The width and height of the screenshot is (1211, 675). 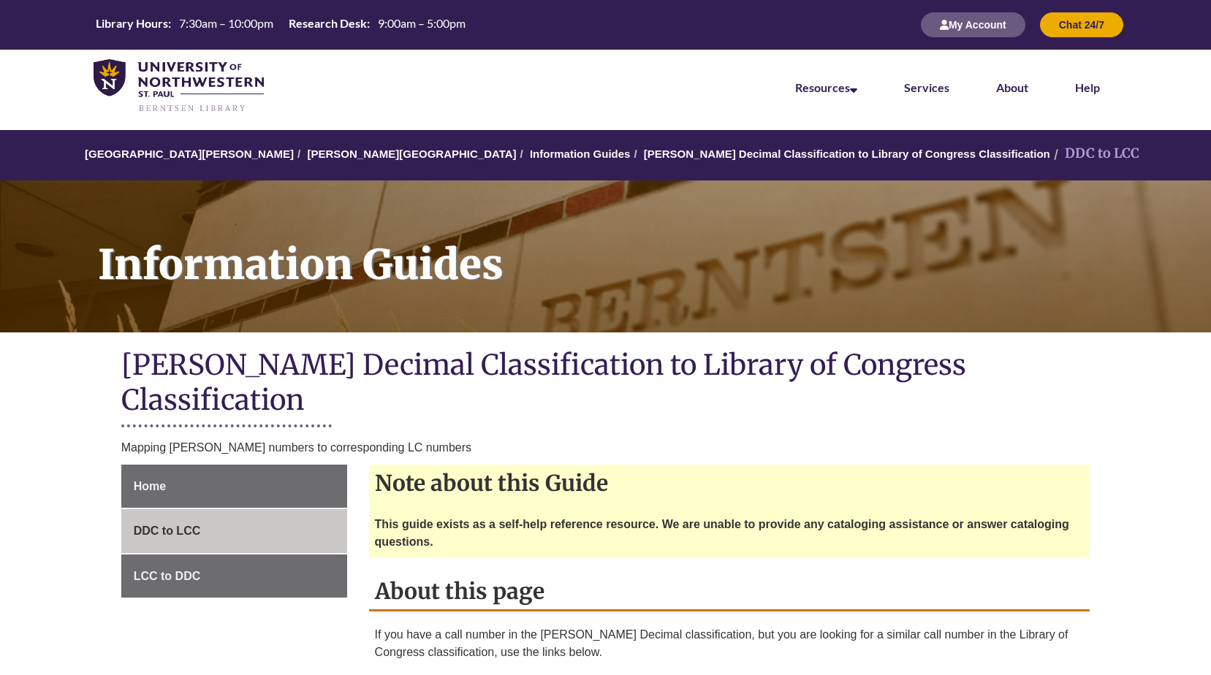 I want to click on button: My Account, so click(x=973, y=25).